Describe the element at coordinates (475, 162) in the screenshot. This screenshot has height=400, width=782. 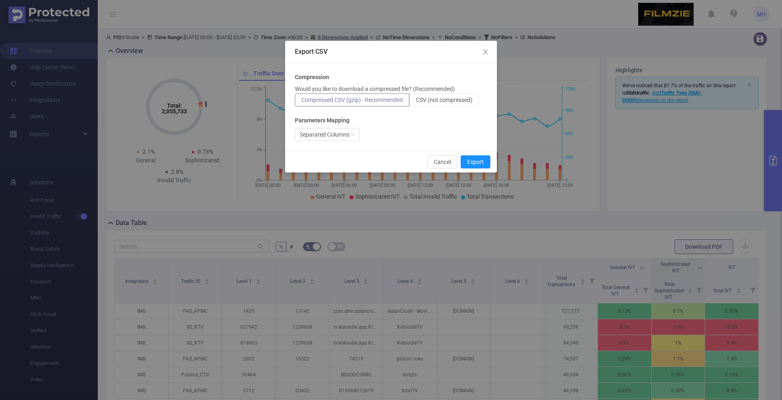
I see `button: Export` at that location.